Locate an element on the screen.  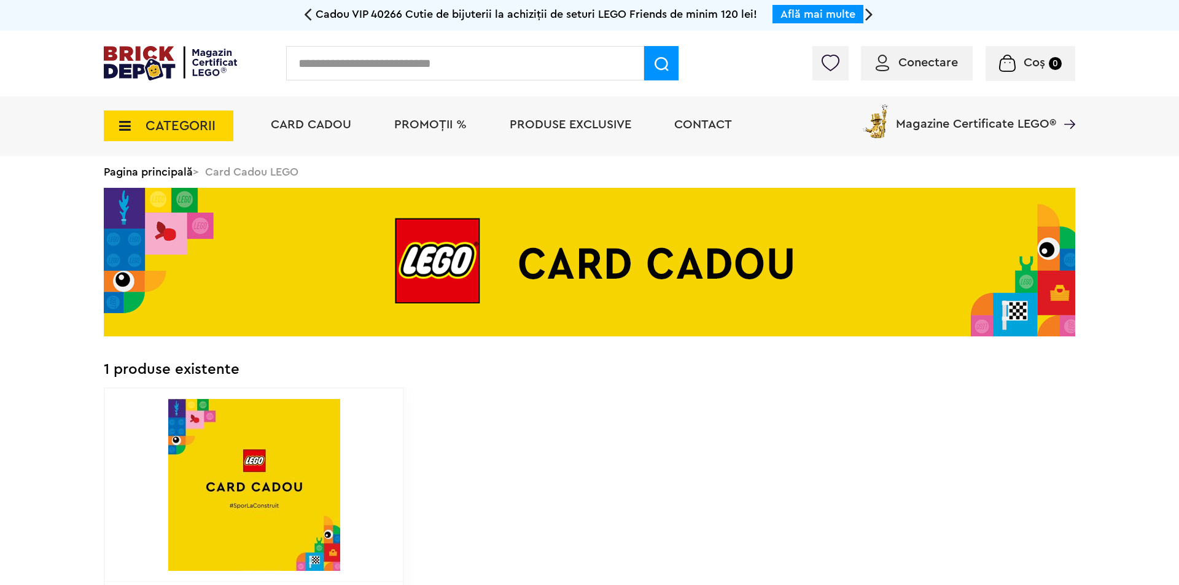
a: Află mai multe is located at coordinates (818, 14).